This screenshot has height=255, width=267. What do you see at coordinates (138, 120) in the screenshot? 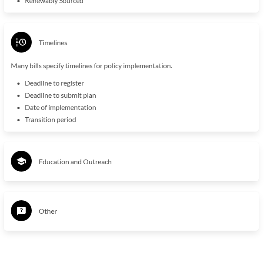
I see `li: Transition period` at bounding box center [138, 120].